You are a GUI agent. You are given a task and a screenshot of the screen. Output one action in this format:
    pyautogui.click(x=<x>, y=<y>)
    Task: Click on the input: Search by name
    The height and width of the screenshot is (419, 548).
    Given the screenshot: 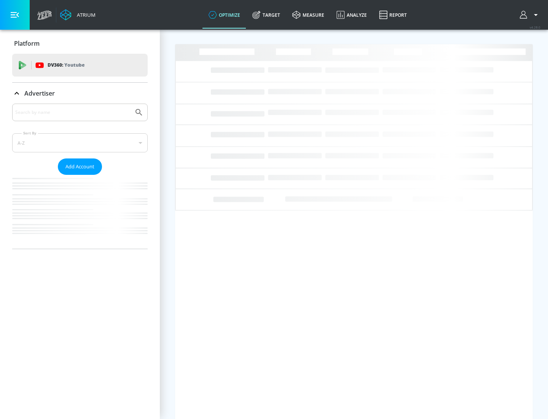 What is the action you would take?
    pyautogui.click(x=73, y=112)
    